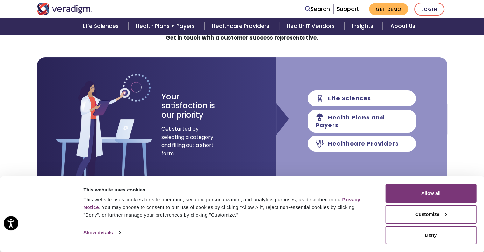 Image resolution: width=484 pixels, height=252 pixels. What do you see at coordinates (166, 26) in the screenshot?
I see `a: Health Plans + Payers` at bounding box center [166, 26].